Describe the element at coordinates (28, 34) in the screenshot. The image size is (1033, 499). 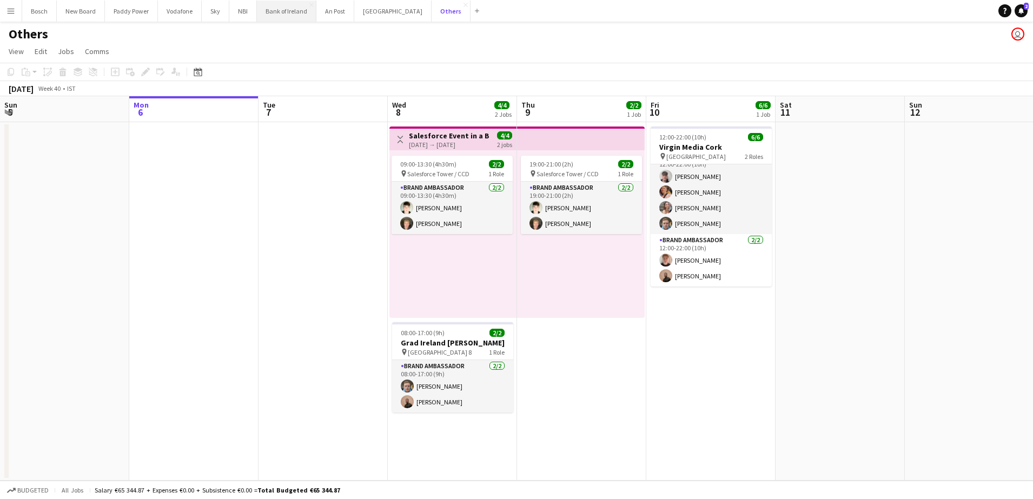
I see `h1: Others` at that location.